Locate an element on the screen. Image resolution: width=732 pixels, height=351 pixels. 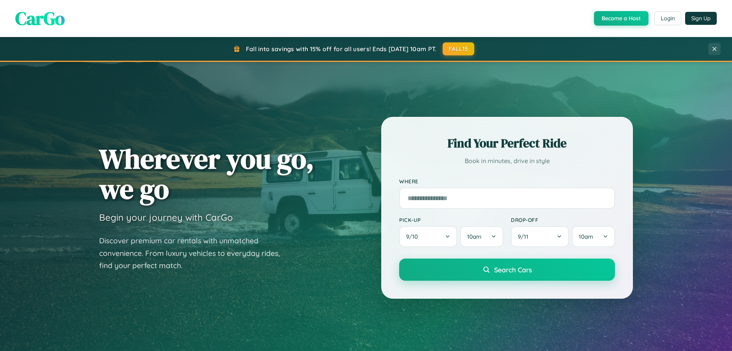
button: 9/11 is located at coordinates (540, 236).